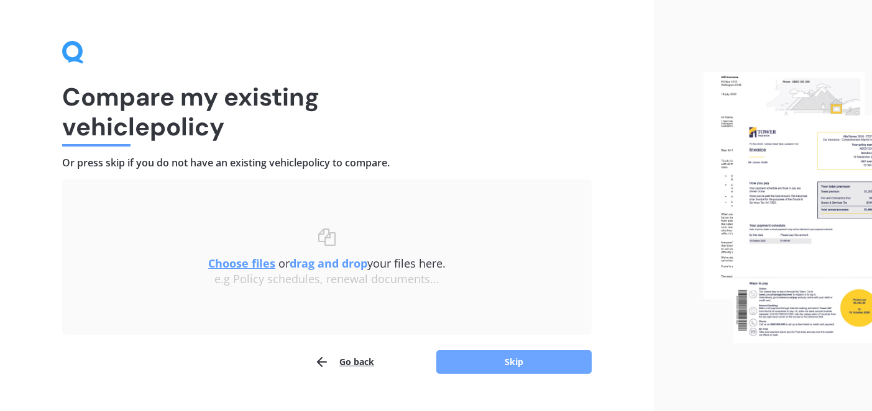 The height and width of the screenshot is (411, 872). Describe the element at coordinates (328, 263) in the screenshot. I see `b: drag and drop` at that location.